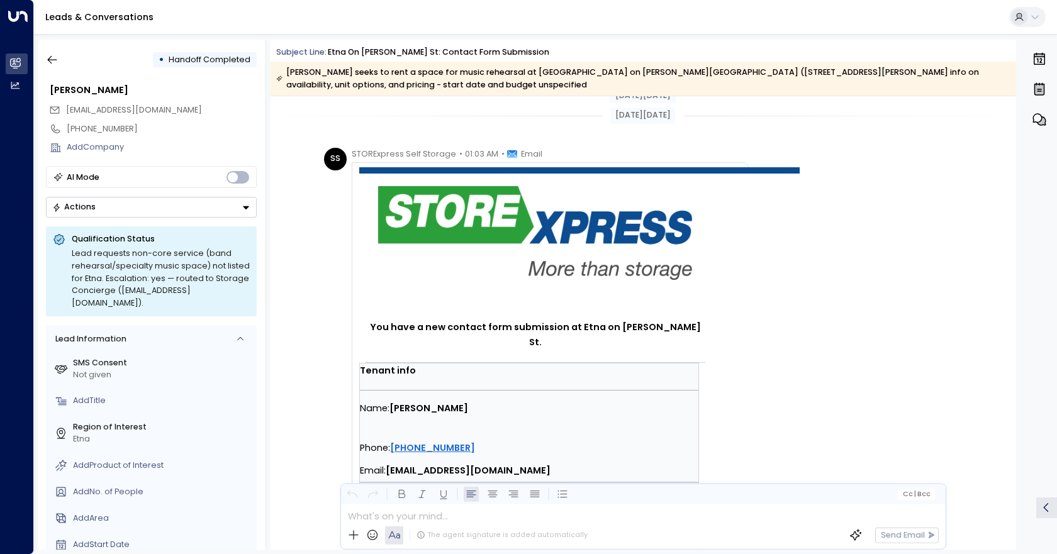  I want to click on label: SMS Consent, so click(162, 363).